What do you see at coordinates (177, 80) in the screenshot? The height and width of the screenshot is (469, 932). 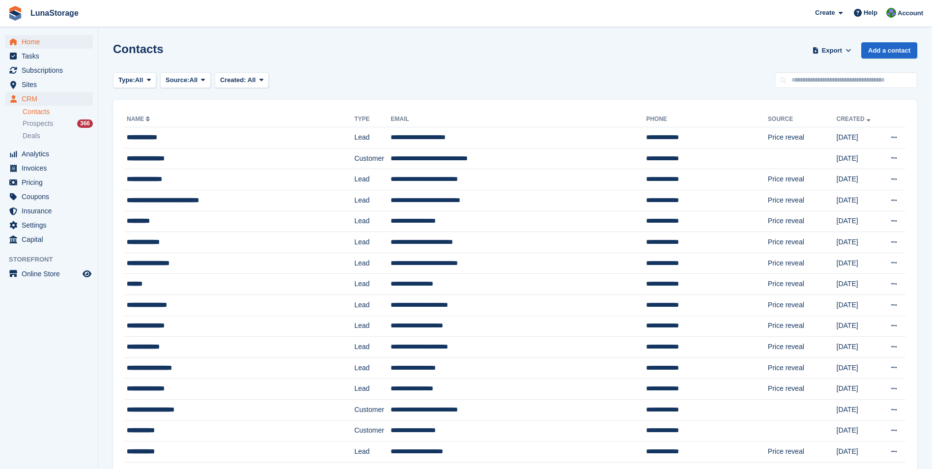 I see `span: Source:` at bounding box center [177, 80].